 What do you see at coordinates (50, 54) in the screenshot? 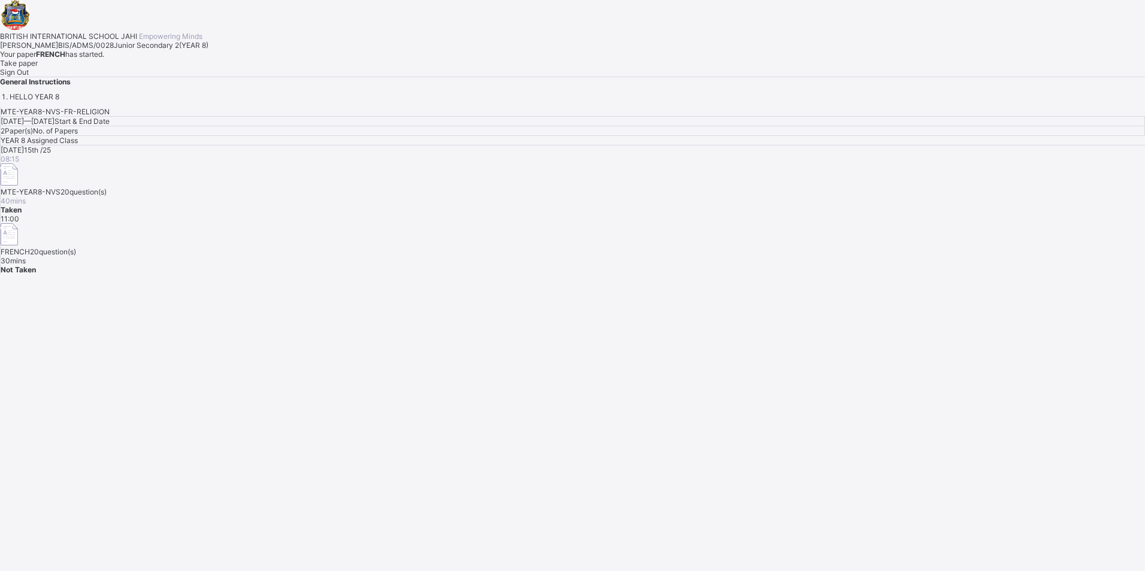
I see `b: FRENCH` at bounding box center [50, 54].